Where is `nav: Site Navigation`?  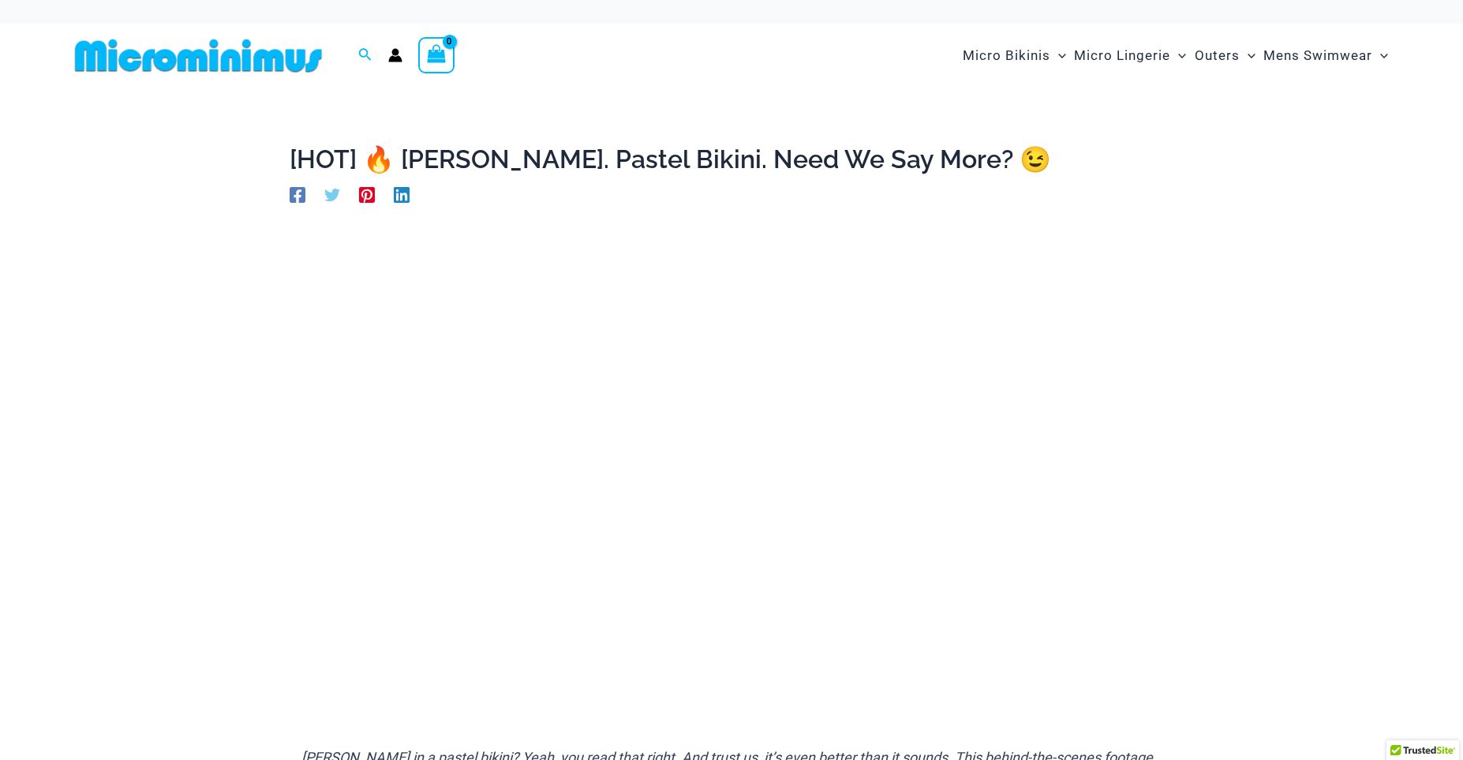 nav: Site Navigation is located at coordinates (1175, 55).